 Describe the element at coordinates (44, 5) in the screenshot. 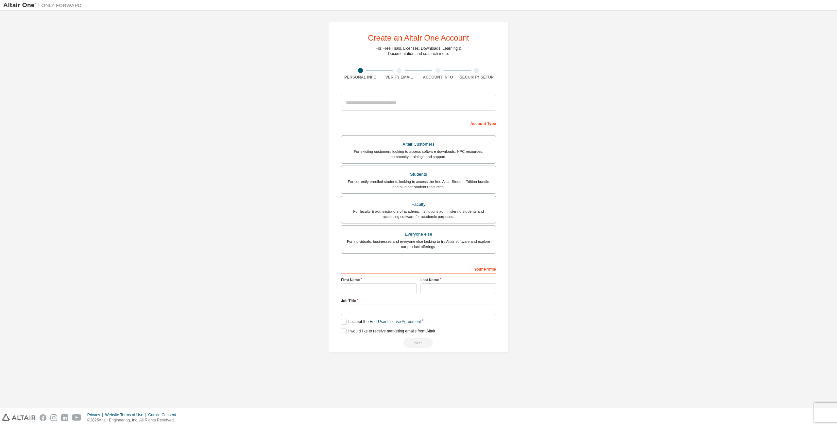

I see `img: Altair One` at that location.